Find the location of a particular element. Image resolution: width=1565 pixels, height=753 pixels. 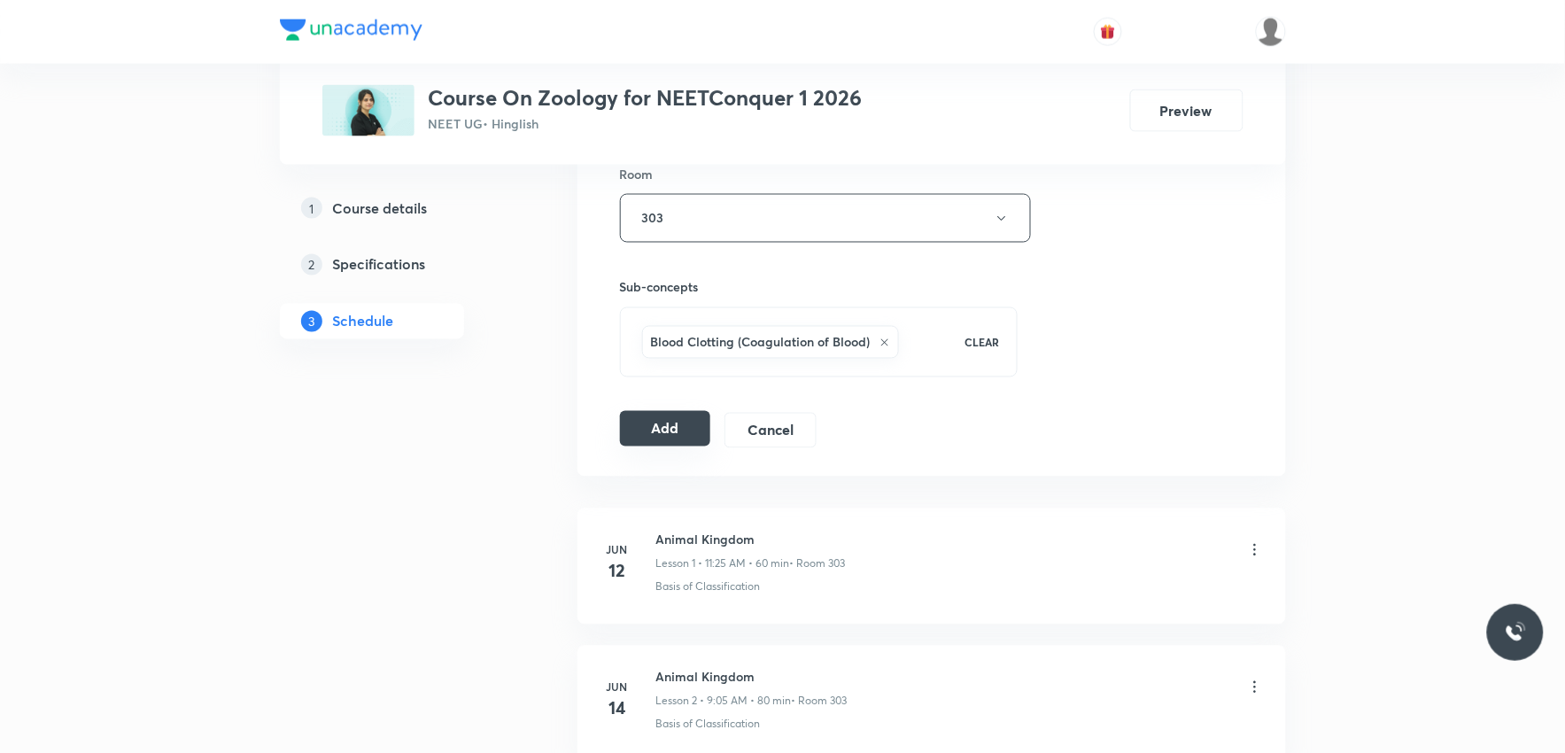

h6: Sub-concepts is located at coordinates (819, 287).